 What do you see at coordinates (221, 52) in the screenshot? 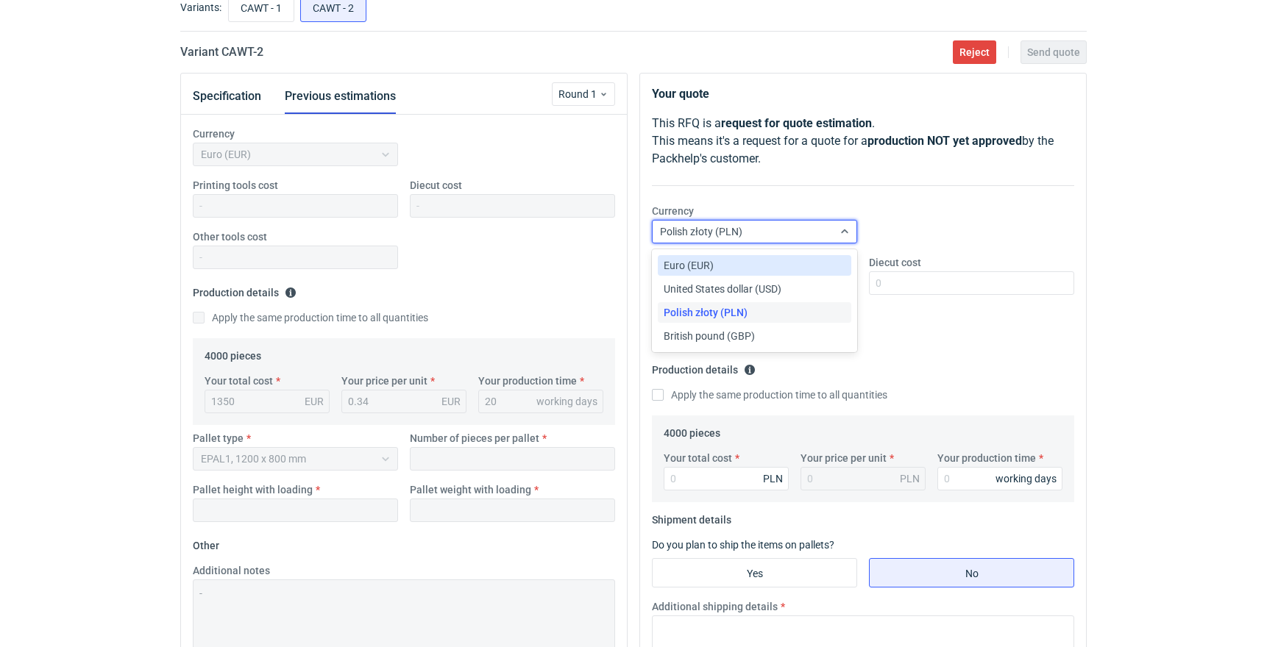
I see `h2: Variant CAWT - 2` at bounding box center [221, 52].